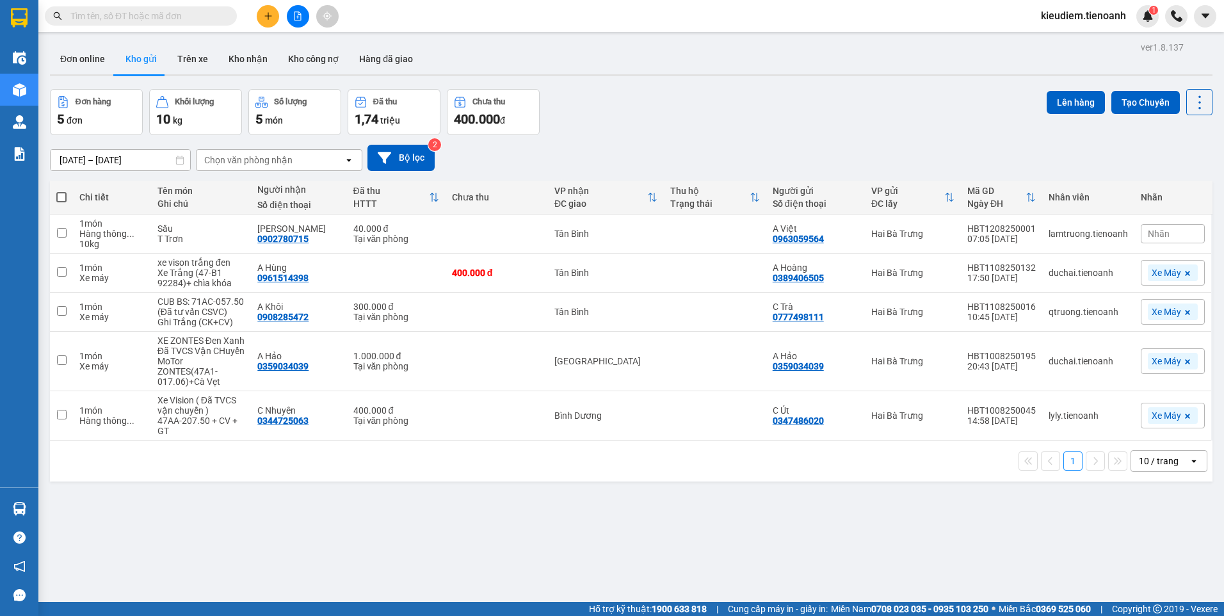  Describe the element at coordinates (74, 120) in the screenshot. I see `span: đơn` at that location.